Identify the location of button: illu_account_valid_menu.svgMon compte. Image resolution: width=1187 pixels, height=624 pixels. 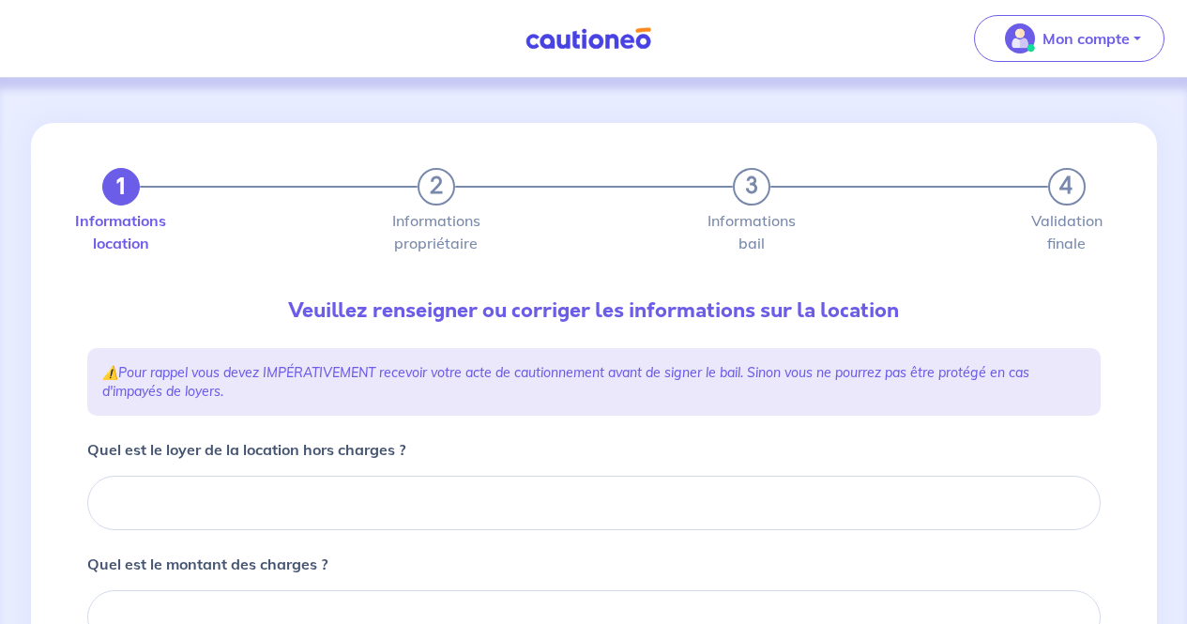
(1069, 38).